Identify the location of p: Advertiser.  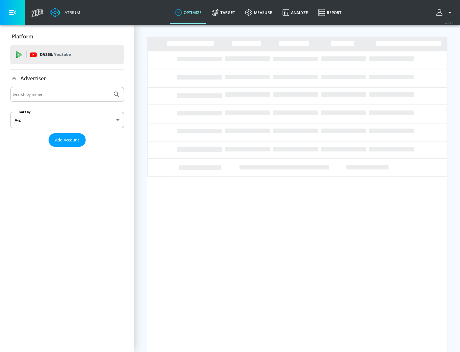
(33, 78).